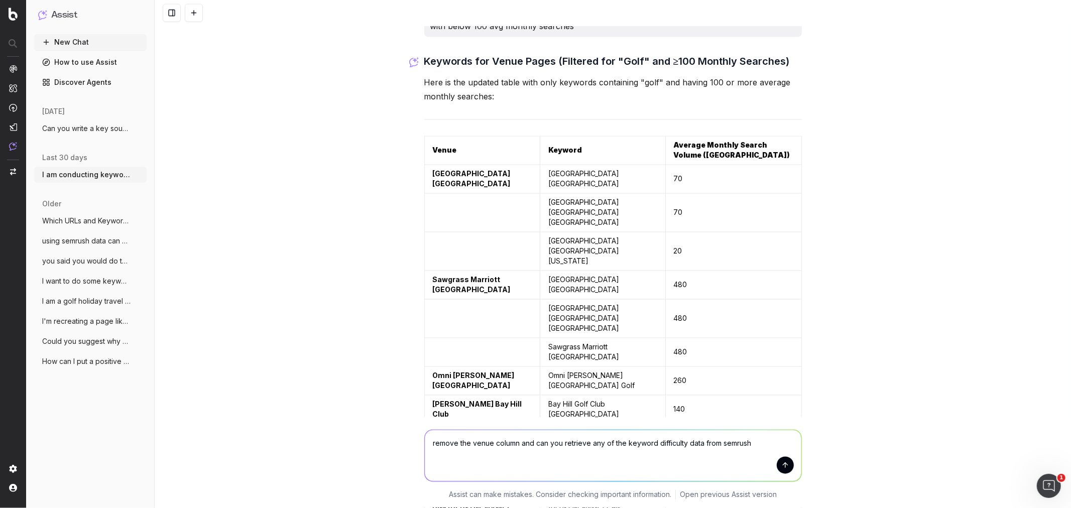  I want to click on button: New Chat, so click(90, 42).